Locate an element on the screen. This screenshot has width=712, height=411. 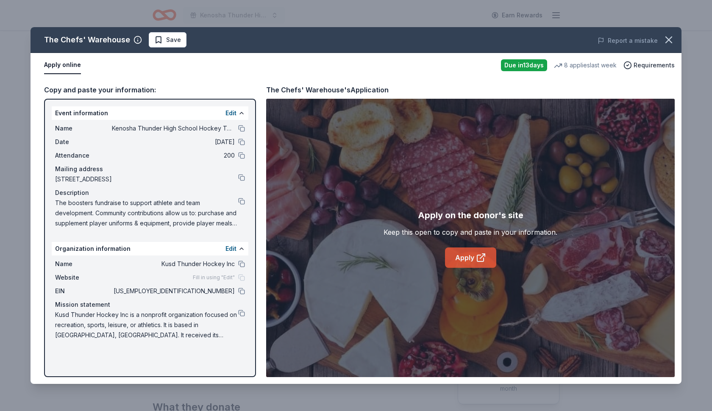
div: Copy and paste your information: is located at coordinates (150, 90).